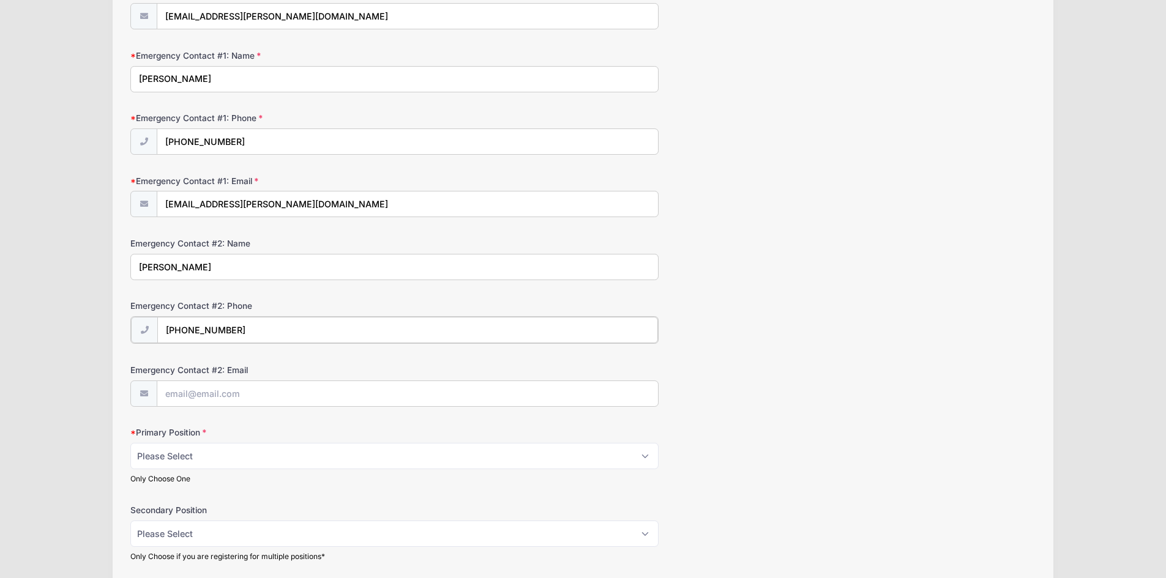 The height and width of the screenshot is (578, 1166). I want to click on div: Only Choose One, so click(394, 479).